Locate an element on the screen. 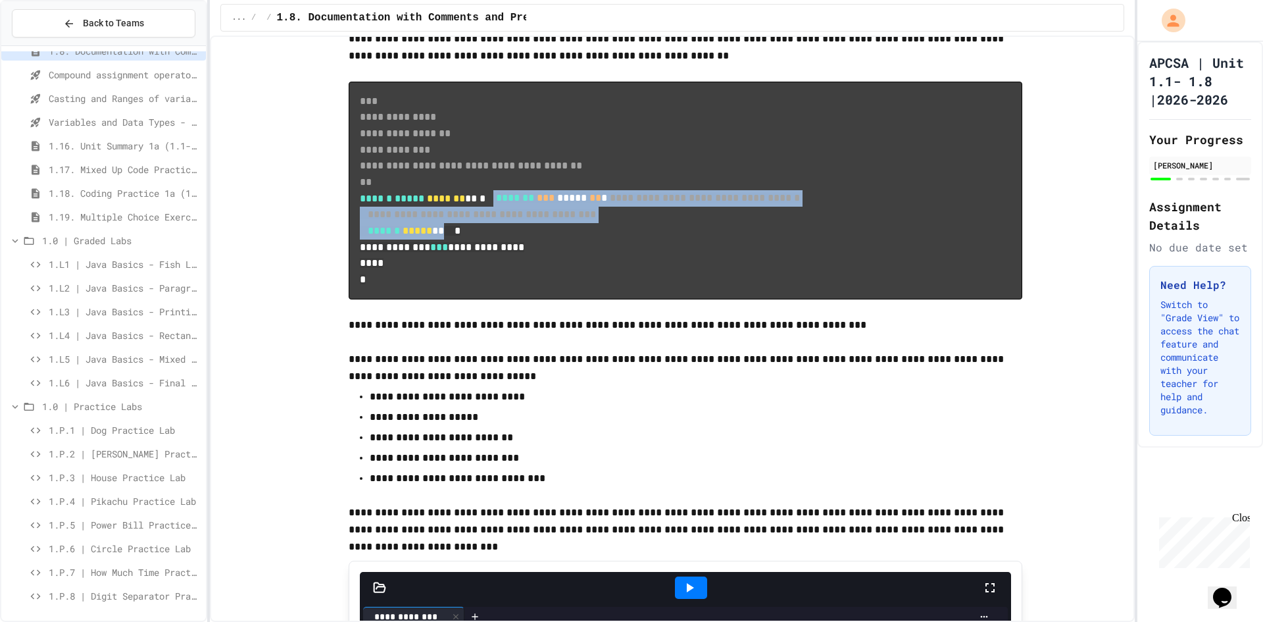 This screenshot has width=1263, height=622. div: My Account is located at coordinates (1168, 20).